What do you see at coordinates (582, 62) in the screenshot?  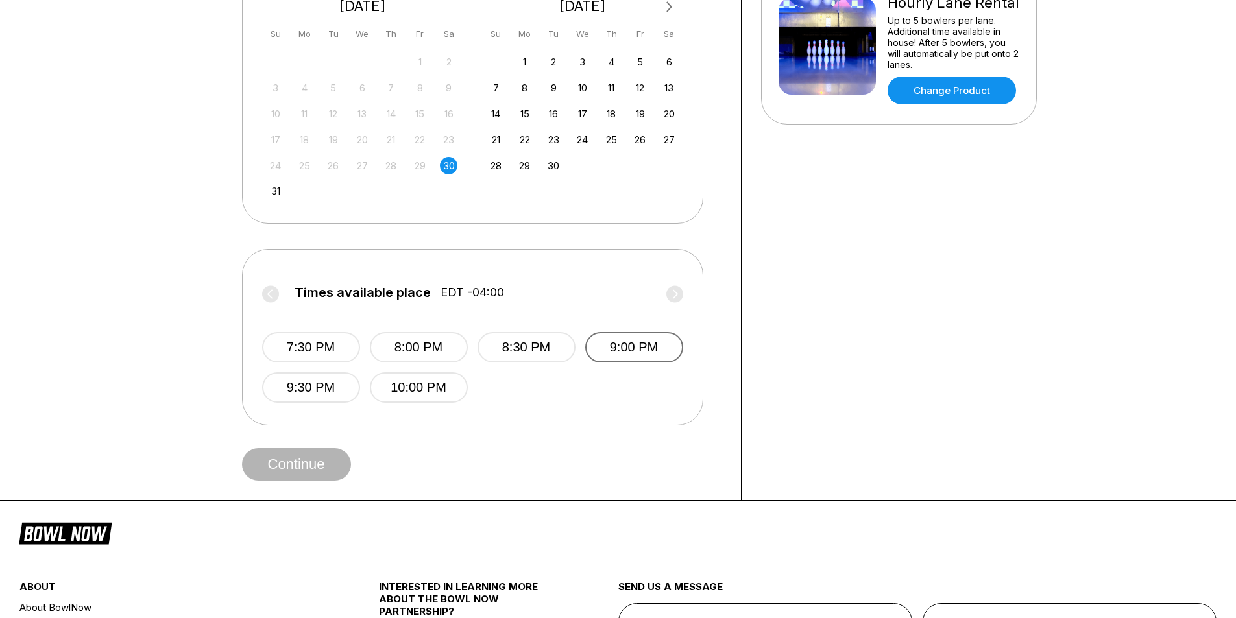 I see `div: Choose Wednesday, September 3rd, 2025` at bounding box center [582, 62].